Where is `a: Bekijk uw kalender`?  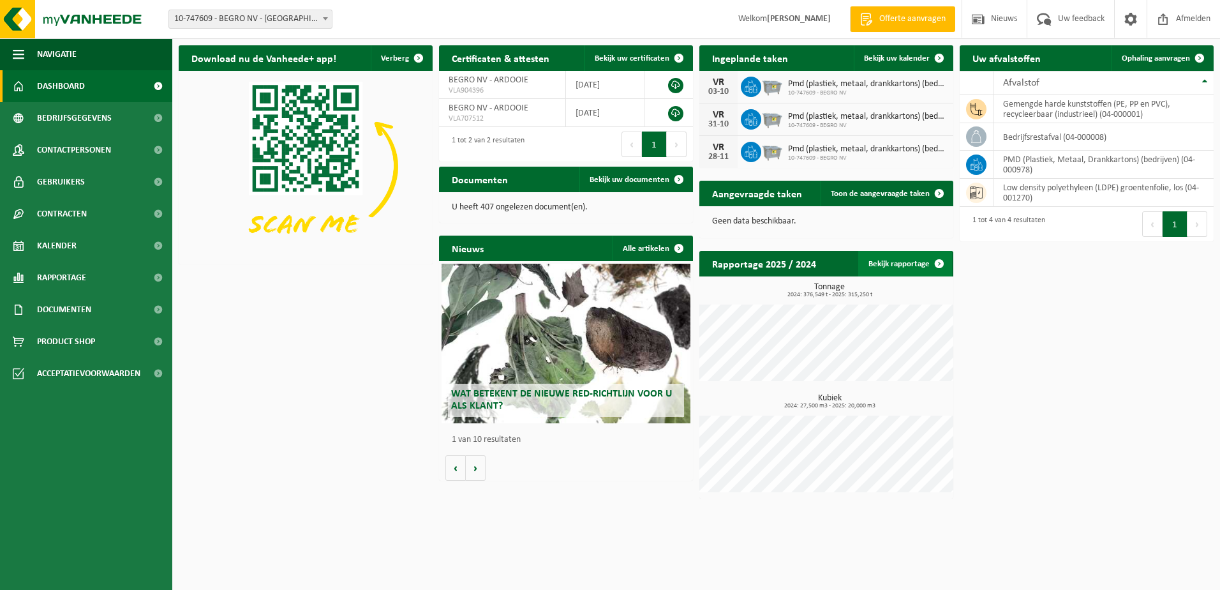 a: Bekijk uw kalender is located at coordinates (903, 58).